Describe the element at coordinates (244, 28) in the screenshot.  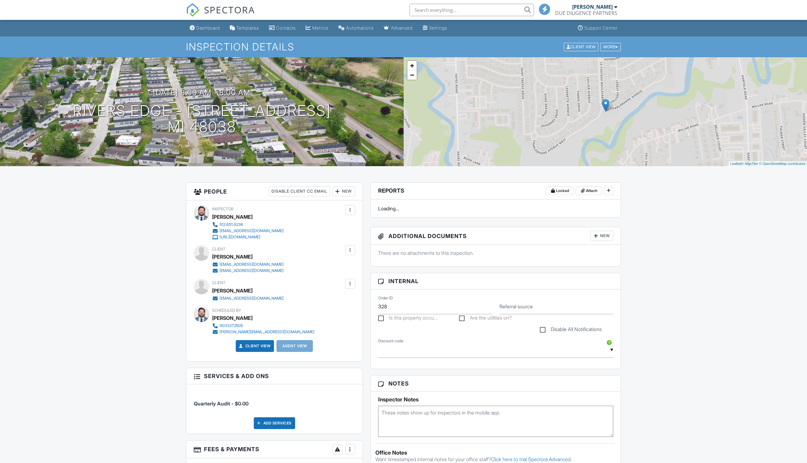
I see `a: Templates` at that location.